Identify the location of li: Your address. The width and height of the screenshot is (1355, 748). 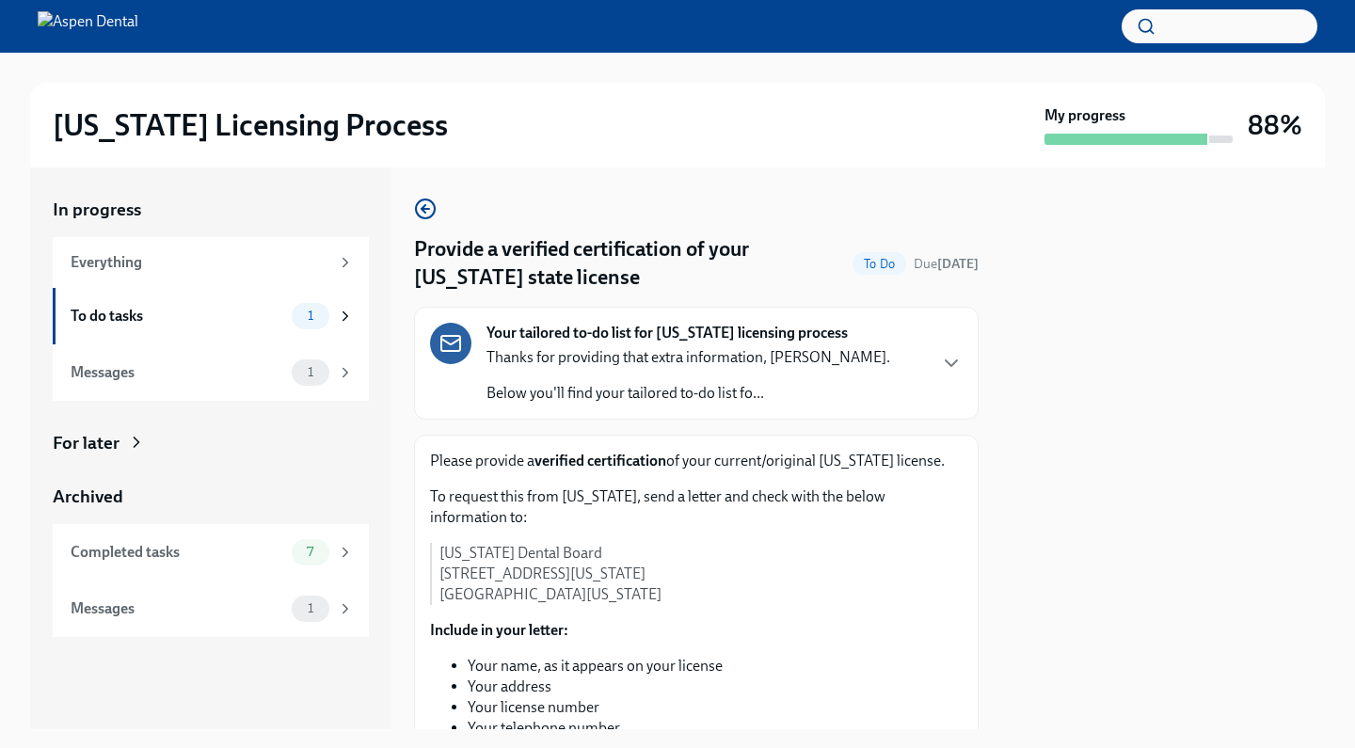
(715, 687).